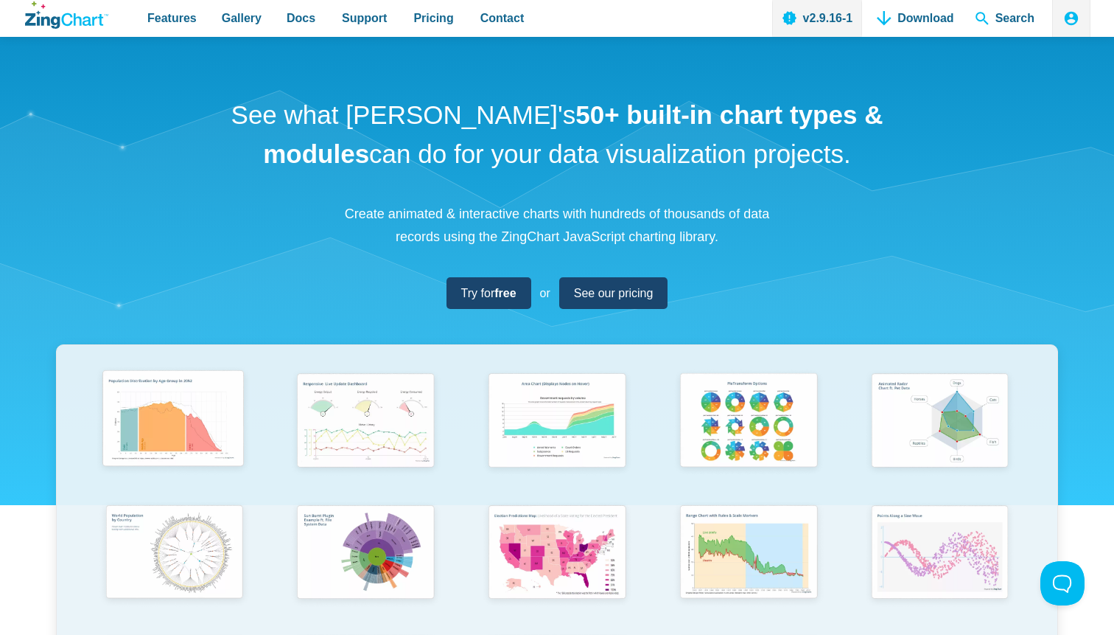 The height and width of the screenshot is (635, 1114). Describe the element at coordinates (366, 565) in the screenshot. I see `a: Sun Burst Plugin Example ft. File System Data` at that location.